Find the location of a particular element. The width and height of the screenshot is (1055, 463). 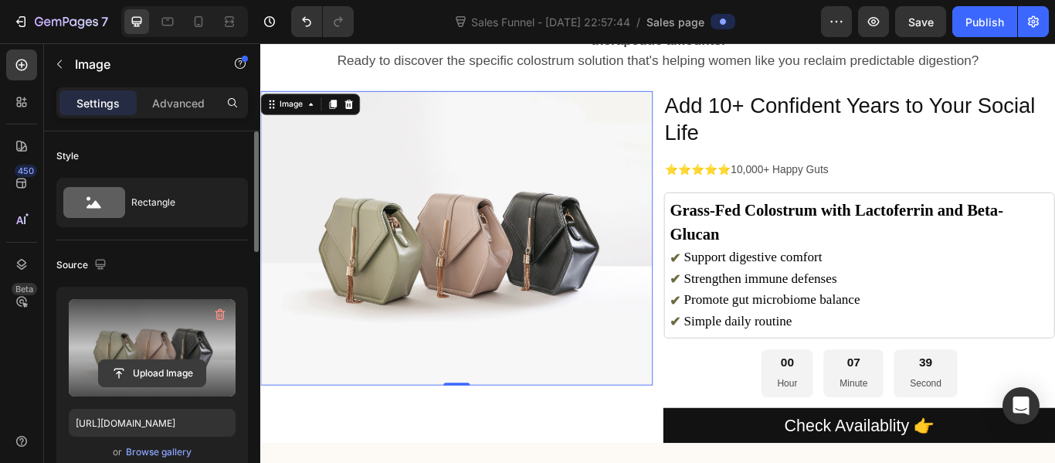

span: Sales page is located at coordinates (675, 22).